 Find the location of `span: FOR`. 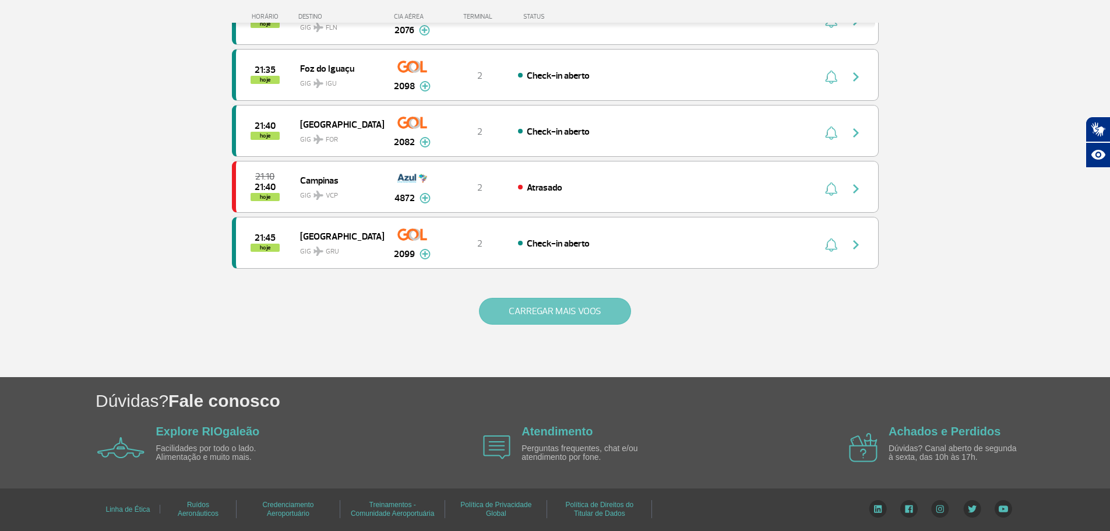

span: FOR is located at coordinates (332, 140).